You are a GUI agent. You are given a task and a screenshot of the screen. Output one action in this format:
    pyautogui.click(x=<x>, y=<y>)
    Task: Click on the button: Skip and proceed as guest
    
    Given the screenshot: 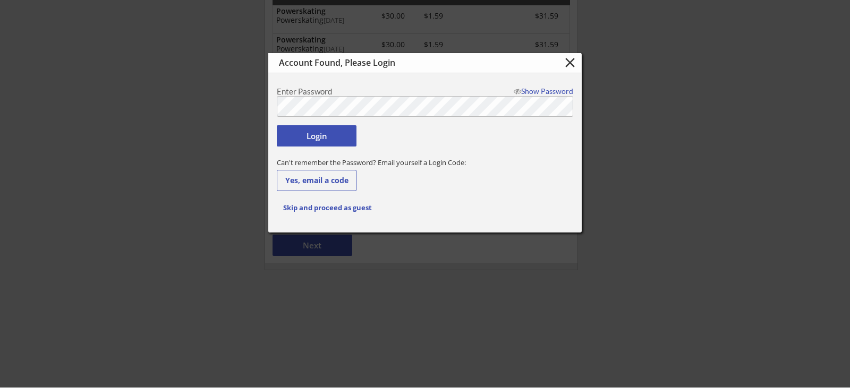 What is the action you would take?
    pyautogui.click(x=327, y=208)
    